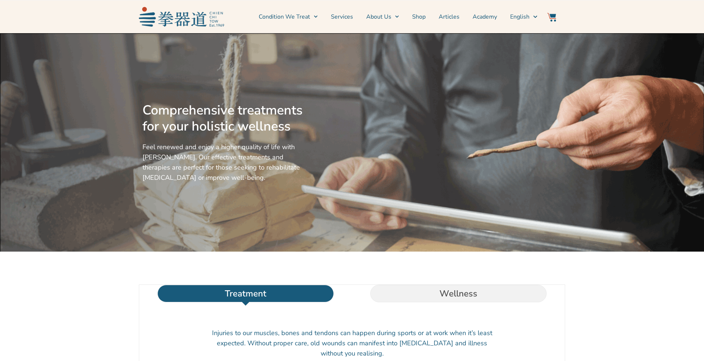 The width and height of the screenshot is (704, 361). I want to click on a: Academy, so click(485, 17).